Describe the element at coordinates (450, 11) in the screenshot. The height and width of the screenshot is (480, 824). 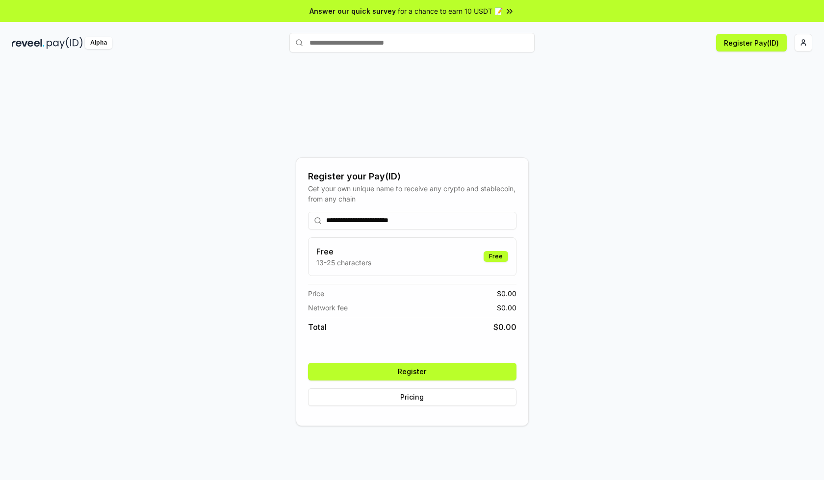
I see `span: for a chance to earn 10 USDT 📝` at that location.